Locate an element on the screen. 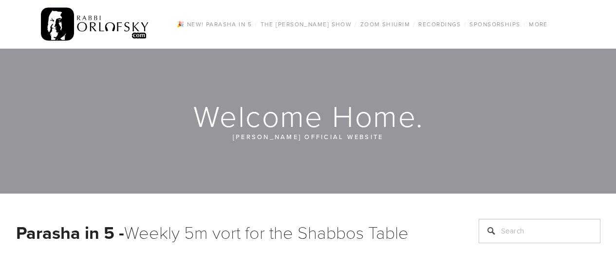  a: Sponsorships is located at coordinates (495, 24).